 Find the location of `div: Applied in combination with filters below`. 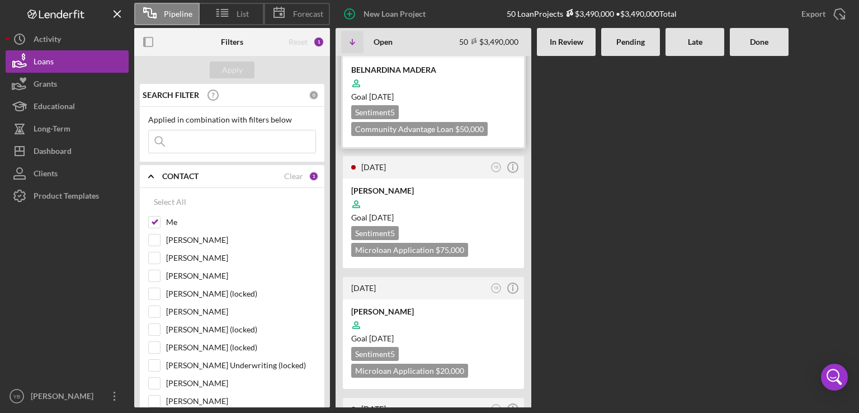

div: Applied in combination with filters below is located at coordinates (232, 120).